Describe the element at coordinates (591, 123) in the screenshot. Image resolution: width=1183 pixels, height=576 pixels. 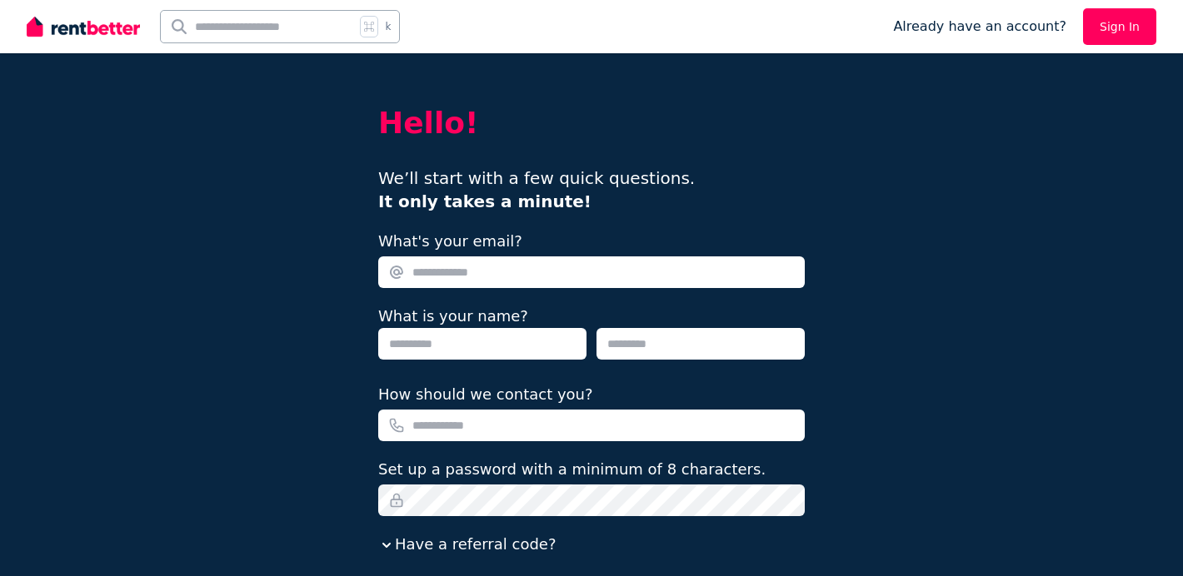
I see `h2: Hello!` at that location.